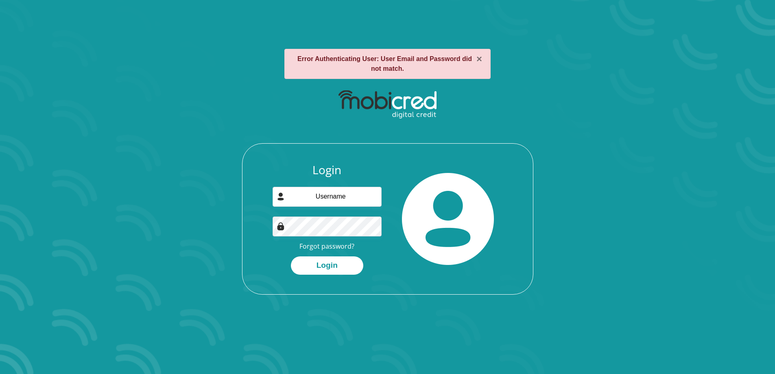  What do you see at coordinates (327, 196) in the screenshot?
I see `input: Username` at bounding box center [327, 196].